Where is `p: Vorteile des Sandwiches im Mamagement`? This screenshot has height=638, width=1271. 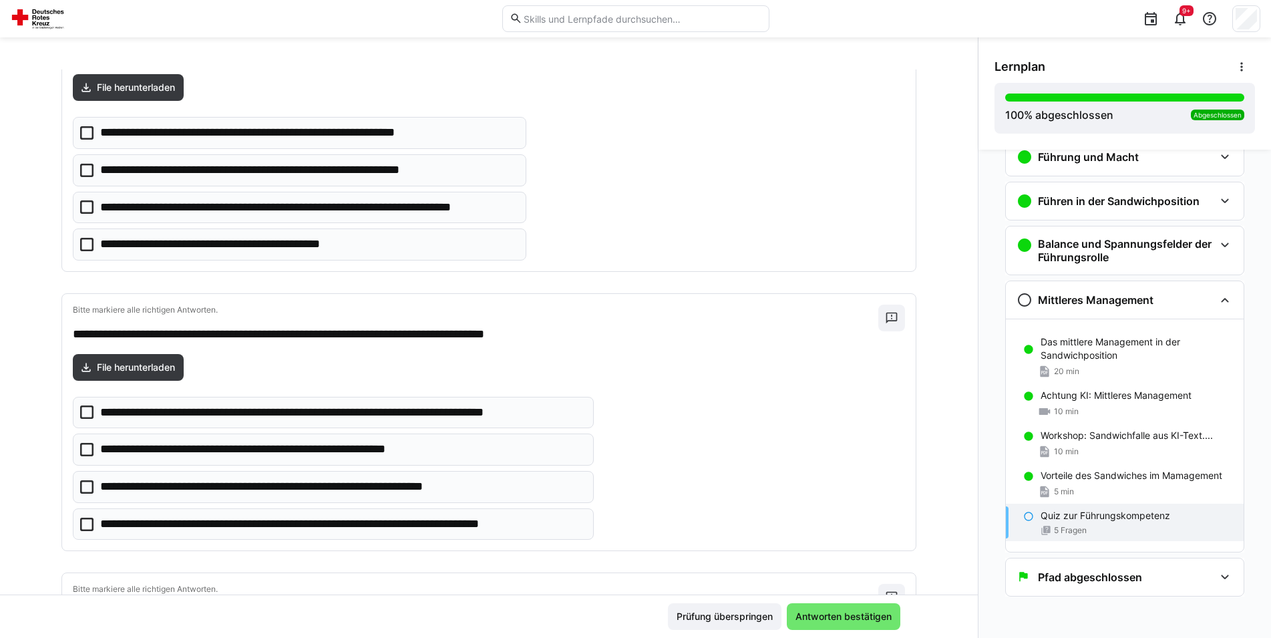 p: Vorteile des Sandwiches im Mamagement is located at coordinates (1132, 476).